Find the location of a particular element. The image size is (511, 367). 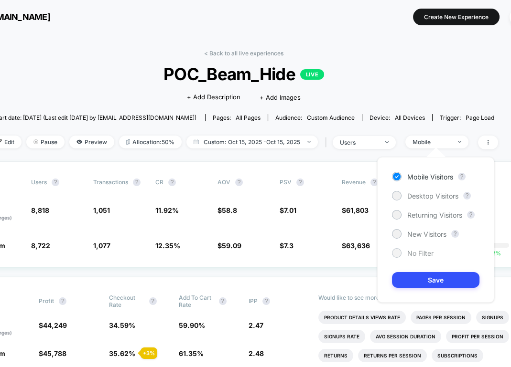

span: 59.90 % is located at coordinates (192, 325).